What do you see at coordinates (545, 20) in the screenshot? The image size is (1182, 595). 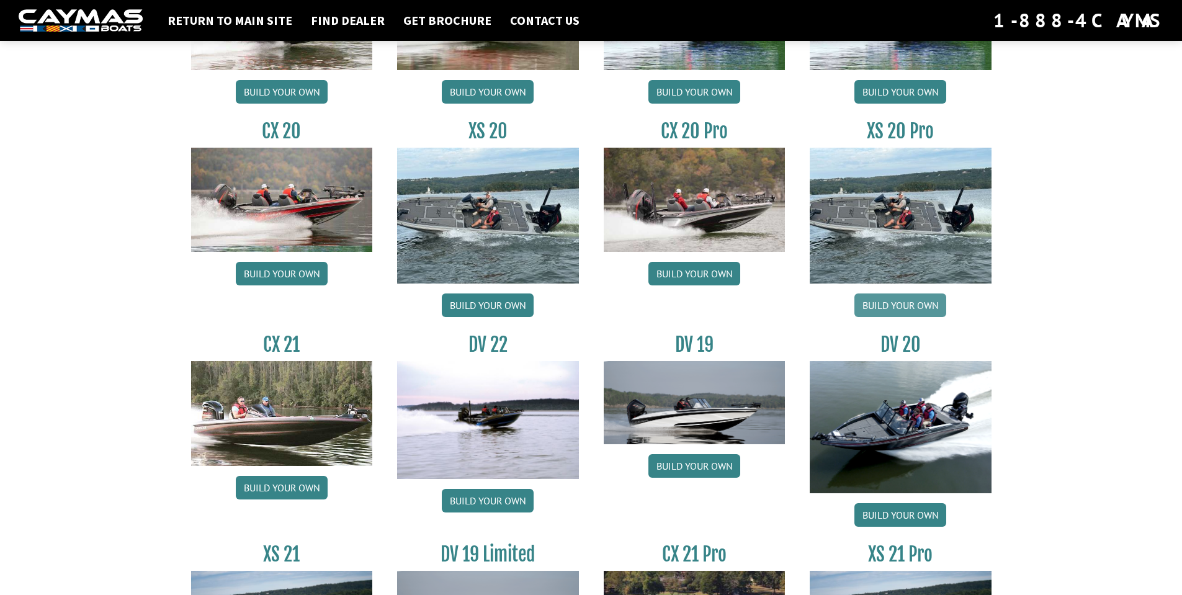 I see `a: Contact Us` at bounding box center [545, 20].